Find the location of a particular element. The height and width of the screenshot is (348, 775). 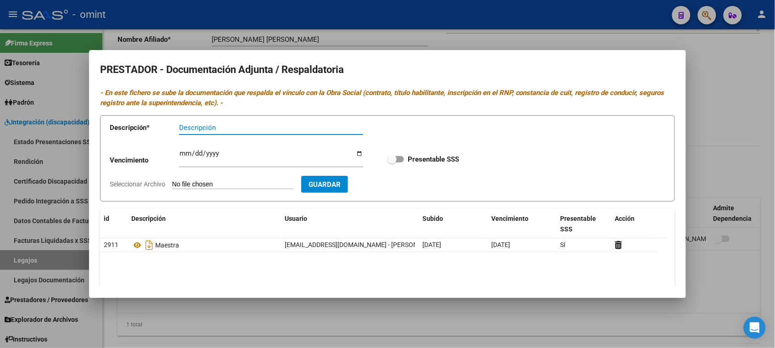

datatable-header-cell: Subido is located at coordinates (453, 224).